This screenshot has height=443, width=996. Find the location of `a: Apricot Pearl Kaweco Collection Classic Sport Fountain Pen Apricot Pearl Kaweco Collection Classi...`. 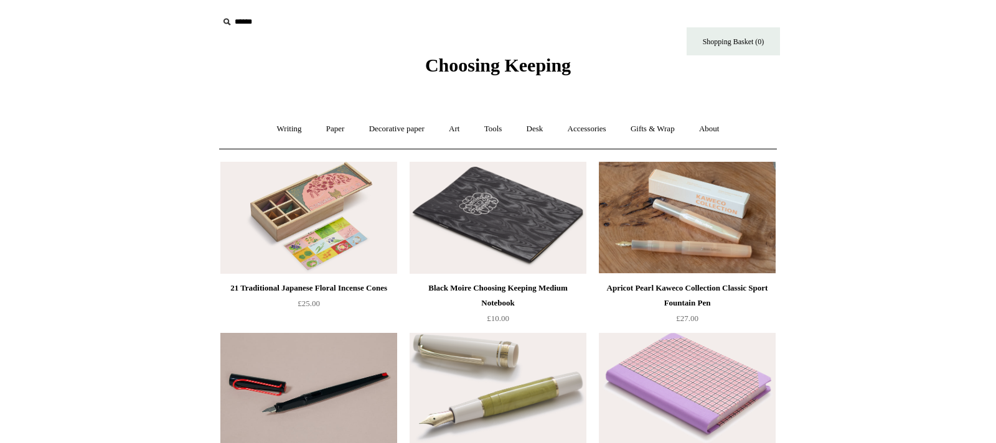

a: Apricot Pearl Kaweco Collection Classic Sport Fountain Pen Apricot Pearl Kaweco Collection Classi... is located at coordinates (687, 218).